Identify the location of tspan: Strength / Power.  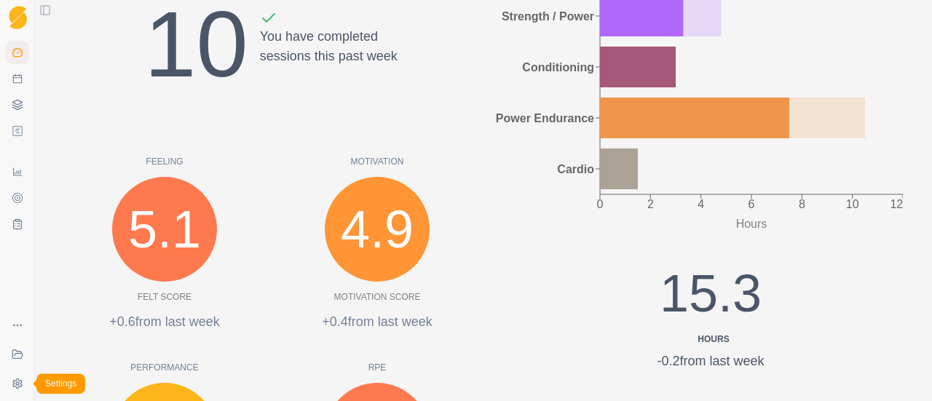
(547, 15).